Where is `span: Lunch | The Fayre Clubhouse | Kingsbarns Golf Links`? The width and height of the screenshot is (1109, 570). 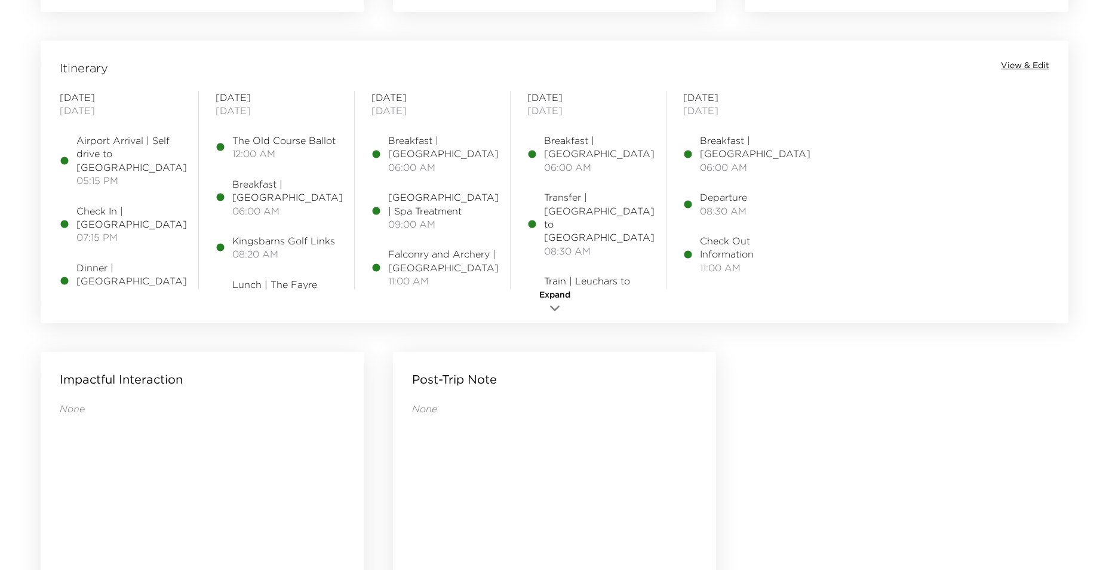 span: Lunch | The Fayre Clubhouse | Kingsbarns Golf Links is located at coordinates (285, 297).